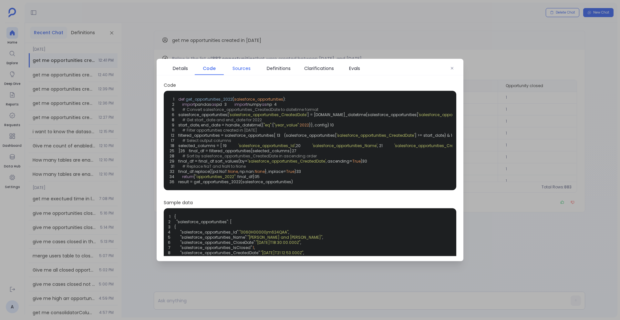 This screenshot has width=620, height=320. What do you see at coordinates (174, 172) in the screenshot?
I see `span: 32` at bounding box center [174, 172].